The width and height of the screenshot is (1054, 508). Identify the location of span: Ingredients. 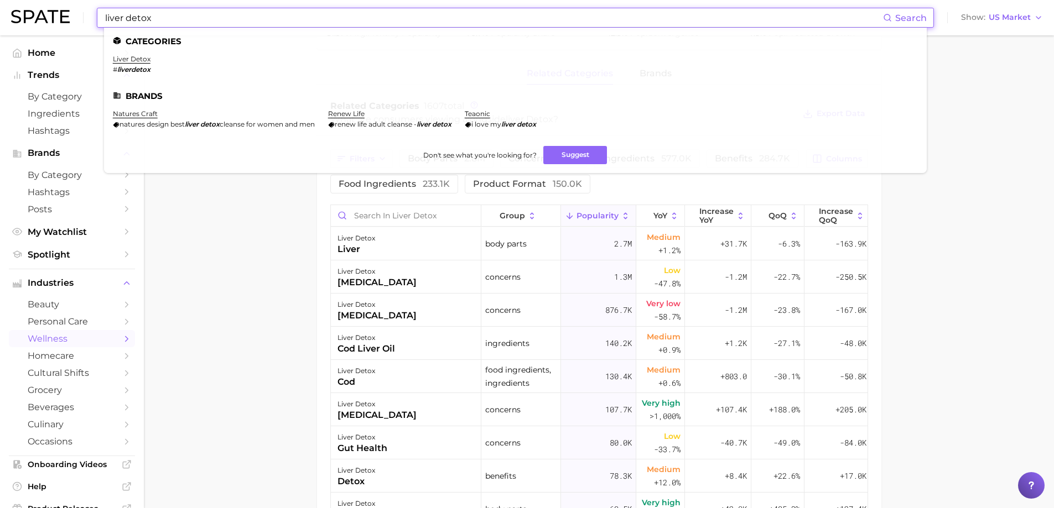
(72, 113).